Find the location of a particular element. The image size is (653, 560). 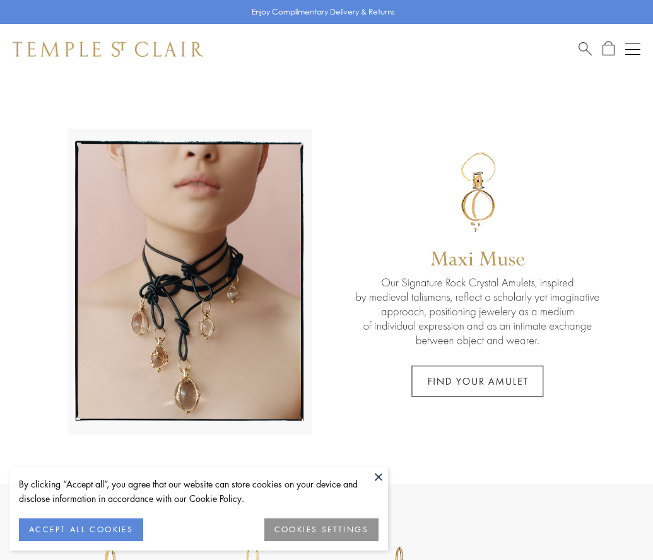

button: Open navigation is located at coordinates (633, 49).